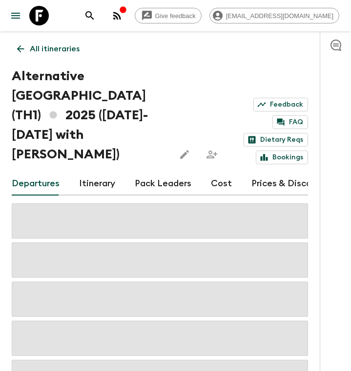 Image resolution: width=351 pixels, height=371 pixels. What do you see at coordinates (185, 154) in the screenshot?
I see `button: Edit this itinerary` at bounding box center [185, 154].